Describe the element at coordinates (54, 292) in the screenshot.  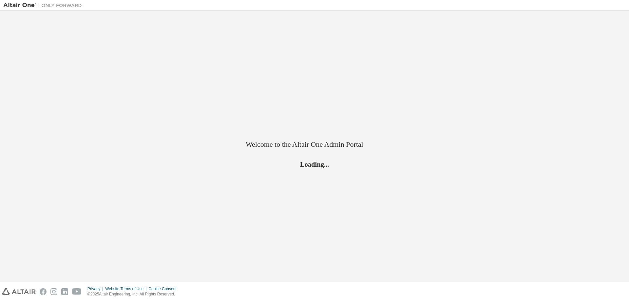
I see `img: instagram.svg` at that location.